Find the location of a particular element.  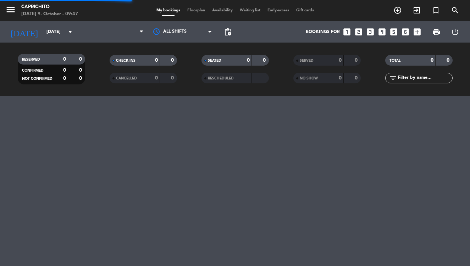

span: pending_actions is located at coordinates (228, 32).